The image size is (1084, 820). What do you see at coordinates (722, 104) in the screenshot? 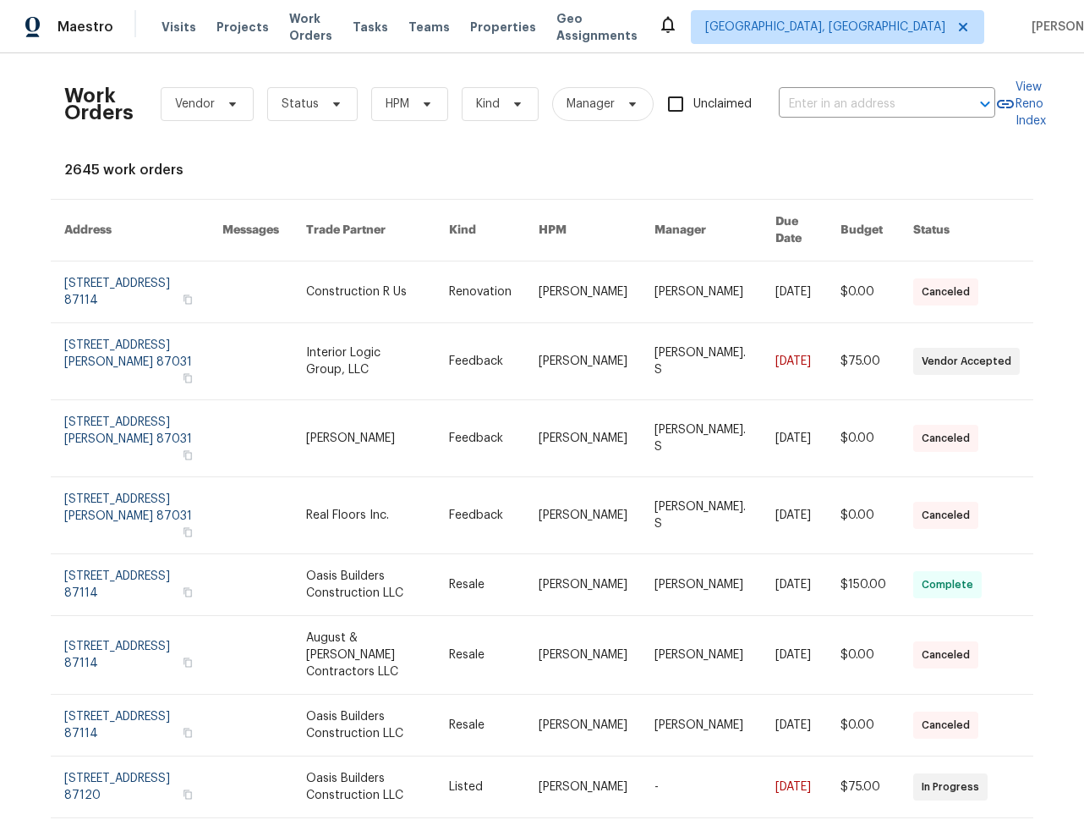
I see `span: Unclaimed` at bounding box center [722, 104].